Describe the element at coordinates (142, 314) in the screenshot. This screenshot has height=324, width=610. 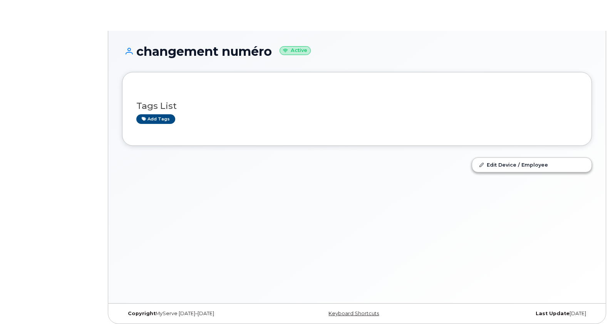
I see `strong: Copyright` at that location.